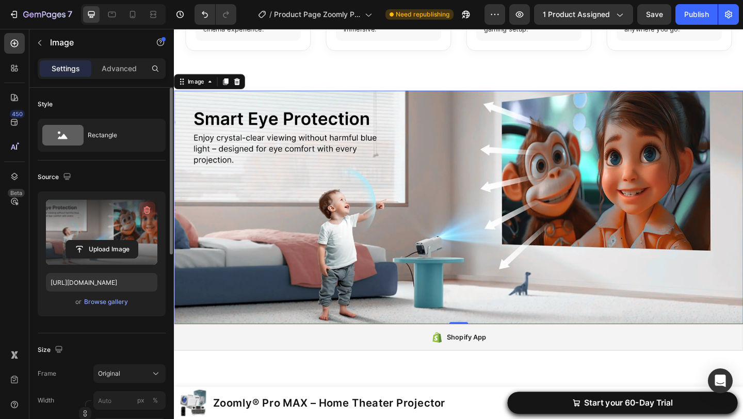 This screenshot has height=419, width=743. What do you see at coordinates (696, 14) in the screenshot?
I see `div: Publish` at bounding box center [696, 14].